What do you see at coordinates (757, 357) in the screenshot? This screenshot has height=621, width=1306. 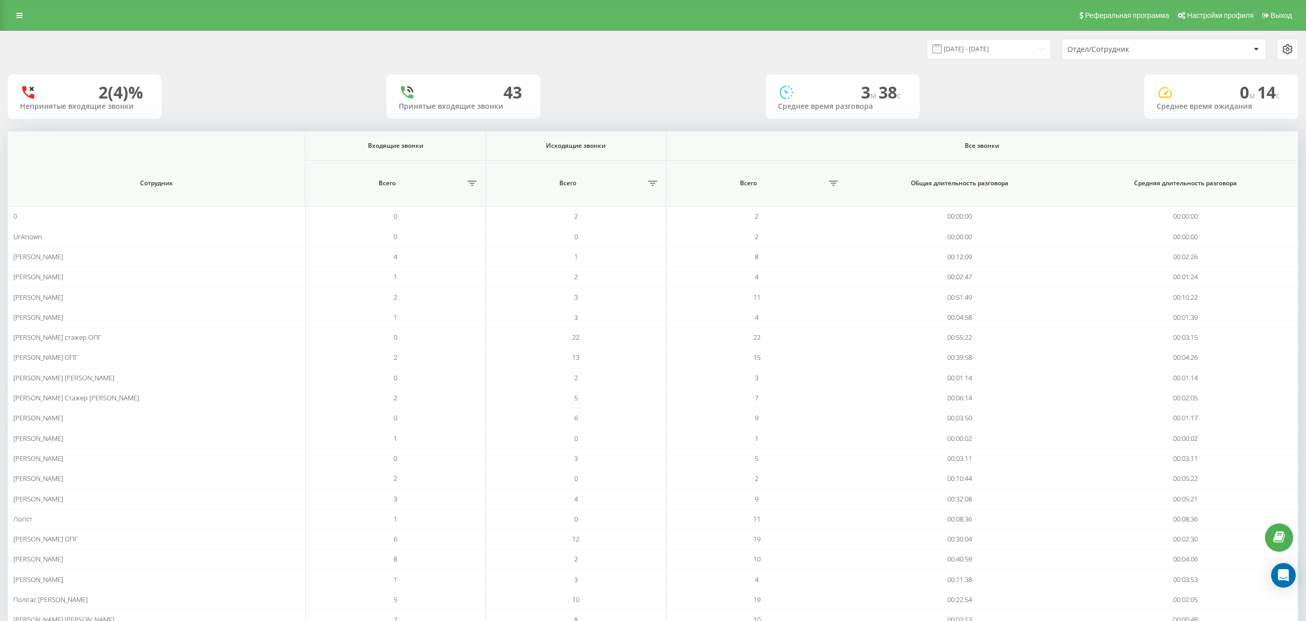 I see `span: 15` at bounding box center [757, 357].